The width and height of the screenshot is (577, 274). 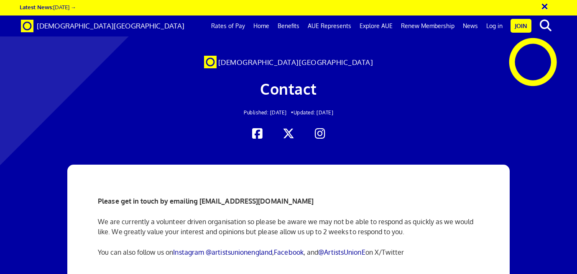 What do you see at coordinates (546, 26) in the screenshot?
I see `button: search` at bounding box center [546, 26].